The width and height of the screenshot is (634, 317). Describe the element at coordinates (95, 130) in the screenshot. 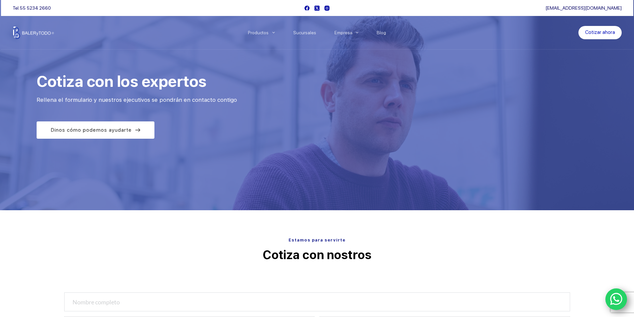

I see `a: Dinos cómo podemos ayudarte` at that location.